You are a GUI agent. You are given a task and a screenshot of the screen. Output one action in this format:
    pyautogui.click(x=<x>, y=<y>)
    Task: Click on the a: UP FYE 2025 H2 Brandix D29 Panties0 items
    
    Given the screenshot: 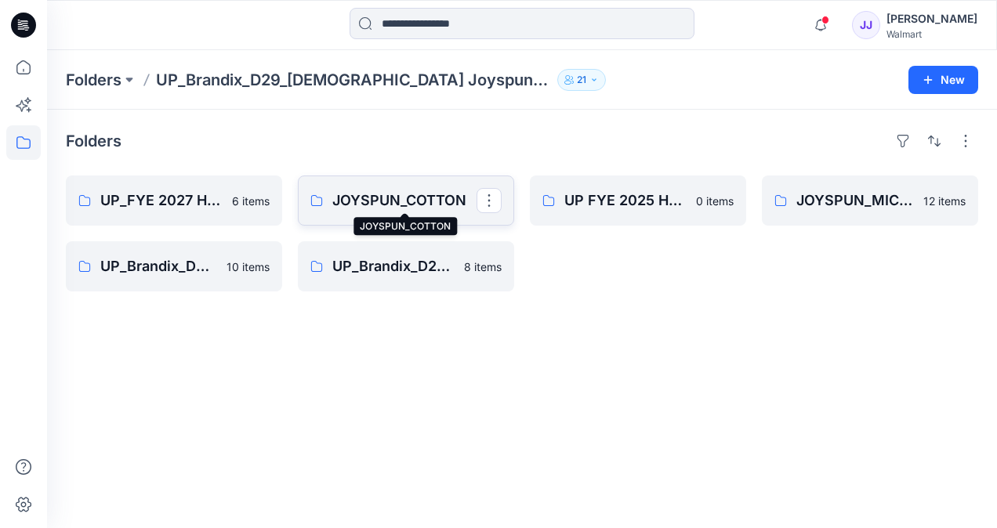 What is the action you would take?
    pyautogui.click(x=638, y=201)
    